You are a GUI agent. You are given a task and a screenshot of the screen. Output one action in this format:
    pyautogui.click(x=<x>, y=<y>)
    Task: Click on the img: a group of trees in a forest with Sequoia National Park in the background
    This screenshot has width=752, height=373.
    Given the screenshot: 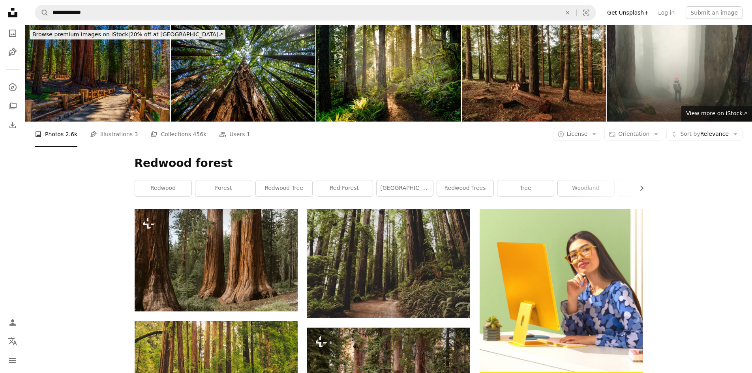 What is the action you would take?
    pyautogui.click(x=216, y=260)
    